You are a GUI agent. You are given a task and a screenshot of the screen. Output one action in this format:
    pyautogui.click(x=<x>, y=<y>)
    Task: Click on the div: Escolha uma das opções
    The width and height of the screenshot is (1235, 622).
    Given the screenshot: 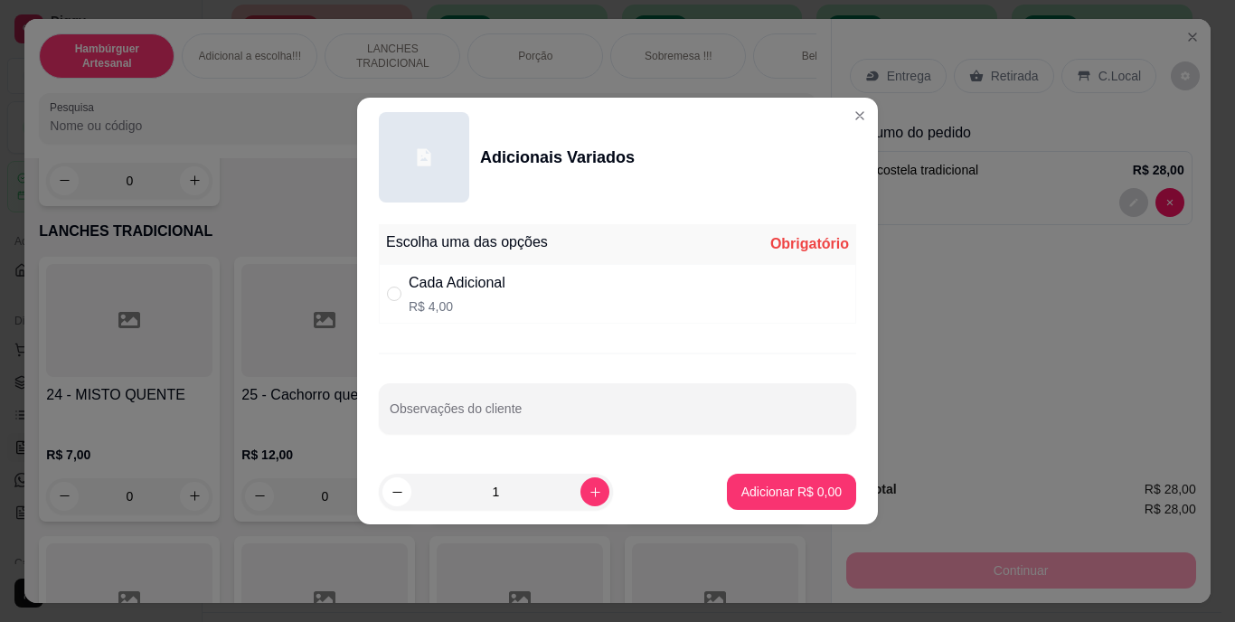 What is the action you would take?
    pyautogui.click(x=467, y=242)
    